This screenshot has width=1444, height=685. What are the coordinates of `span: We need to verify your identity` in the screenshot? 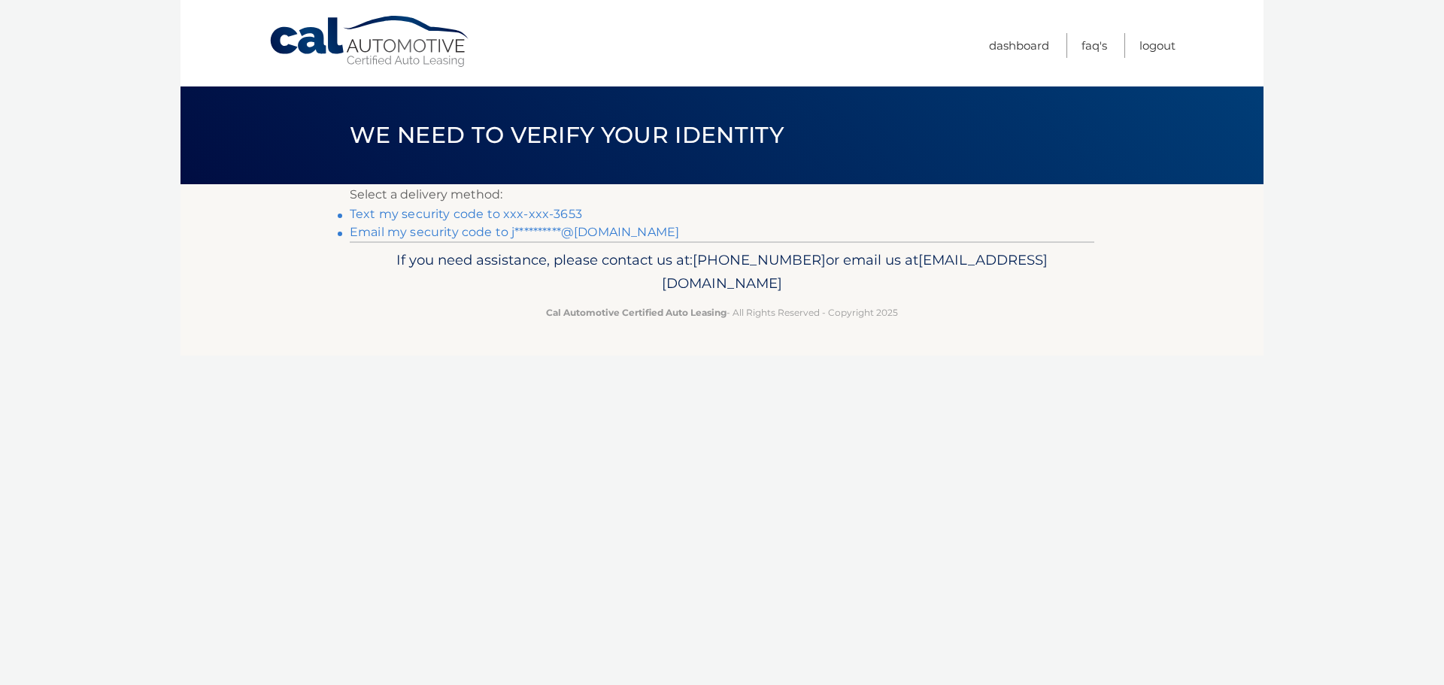 It's located at (566, 135).